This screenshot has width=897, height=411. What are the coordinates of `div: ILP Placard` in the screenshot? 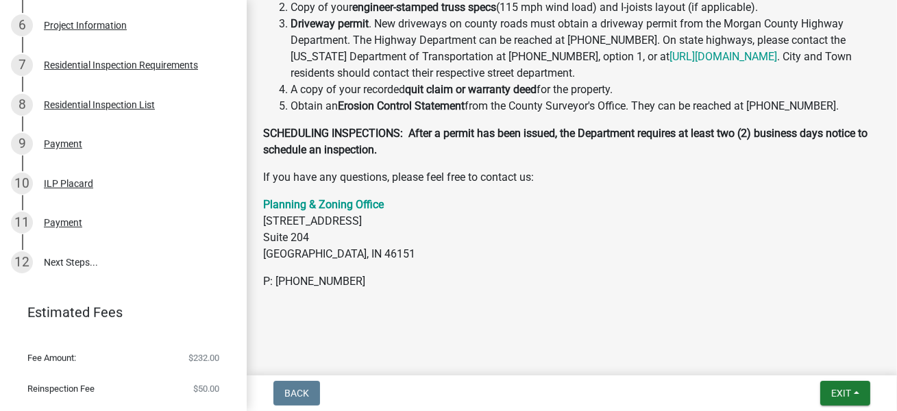 It's located at (68, 184).